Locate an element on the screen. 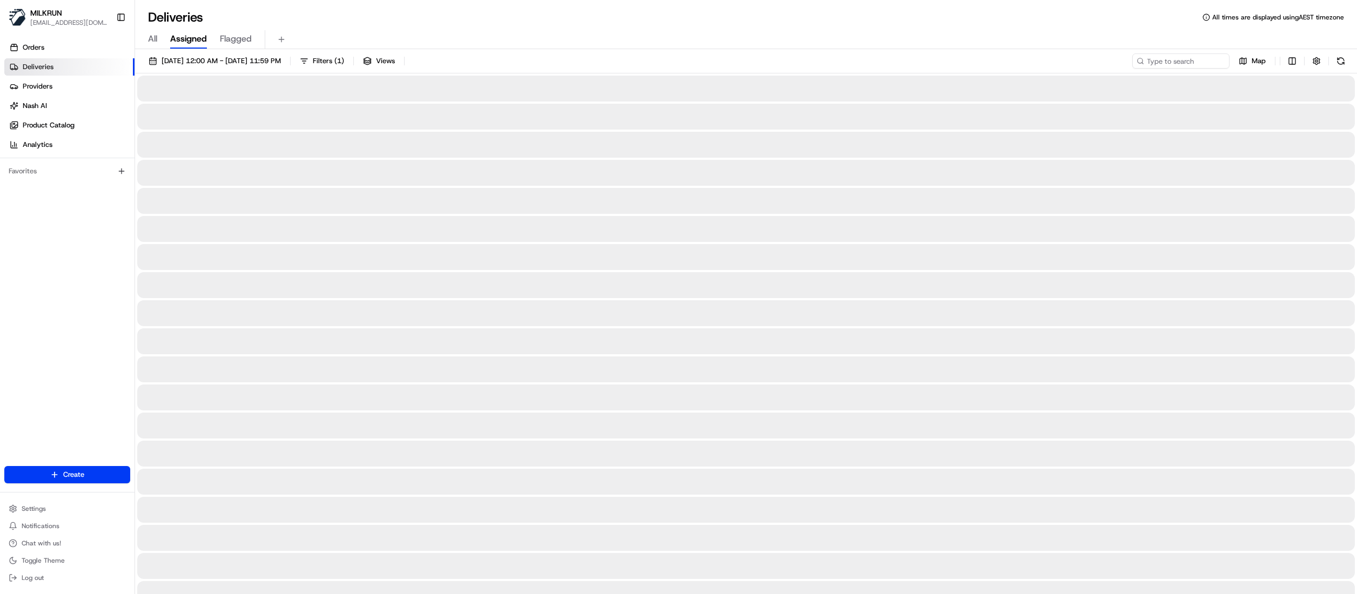  button: Log out is located at coordinates (67, 578).